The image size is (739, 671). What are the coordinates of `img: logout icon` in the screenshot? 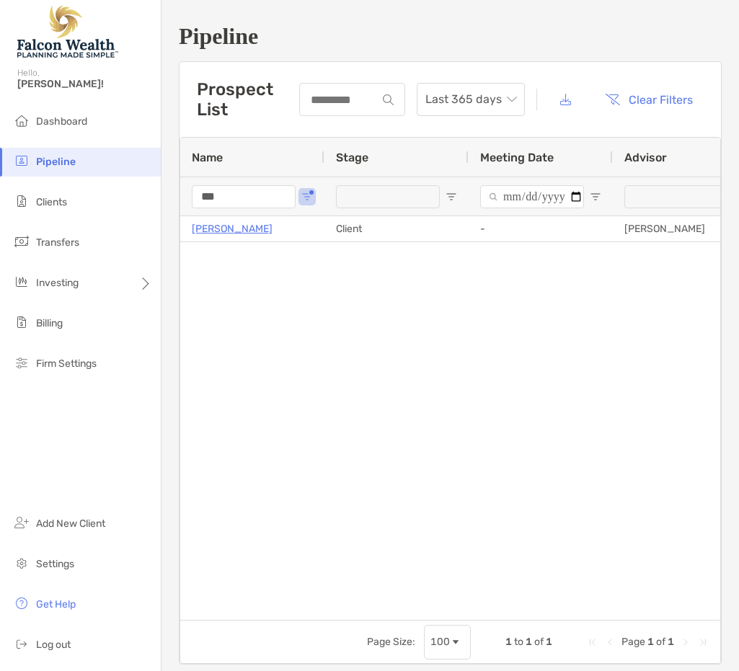 It's located at (22, 644).